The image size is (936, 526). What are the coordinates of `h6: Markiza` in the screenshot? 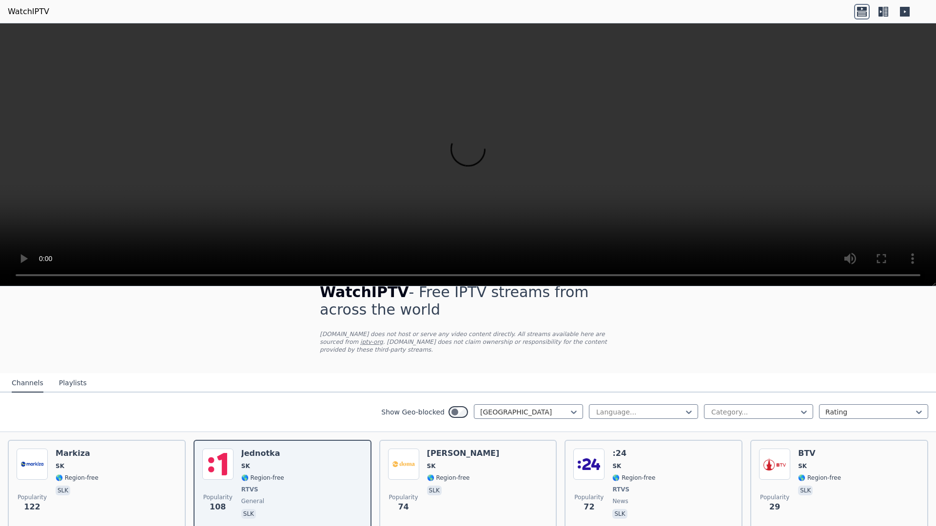 It's located at (77, 454).